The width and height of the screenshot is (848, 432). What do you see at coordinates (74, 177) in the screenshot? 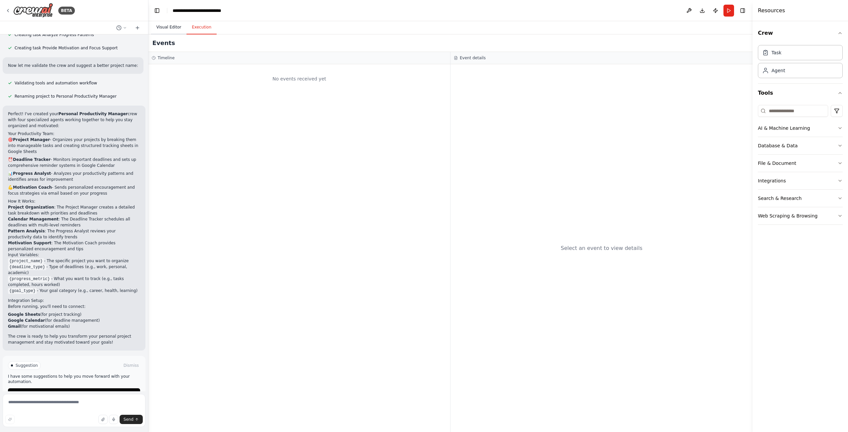
I see `p: 📊 - Analyzes your productivity patterns and identifies areas for improvement` at bounding box center [74, 177].